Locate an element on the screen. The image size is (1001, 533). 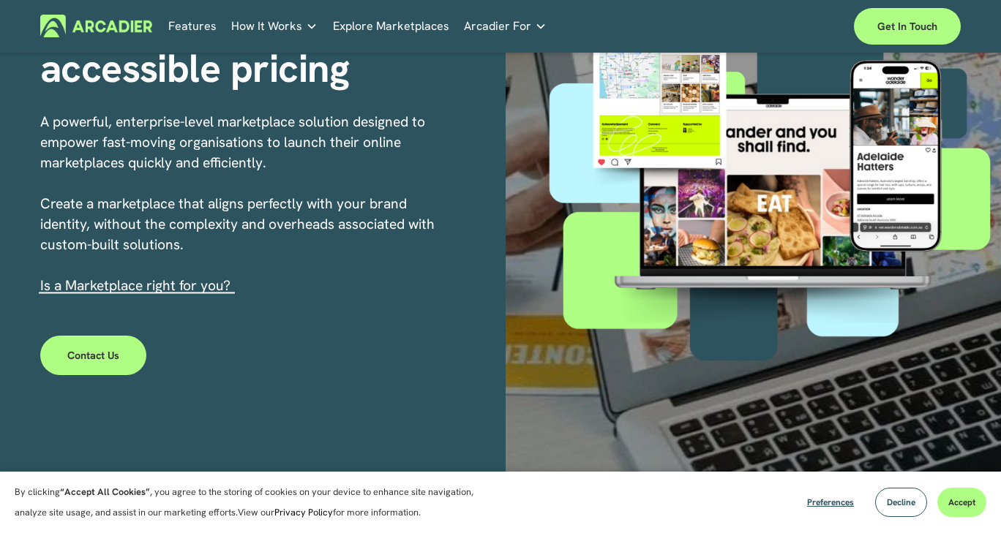
span: I is located at coordinates (135, 285).